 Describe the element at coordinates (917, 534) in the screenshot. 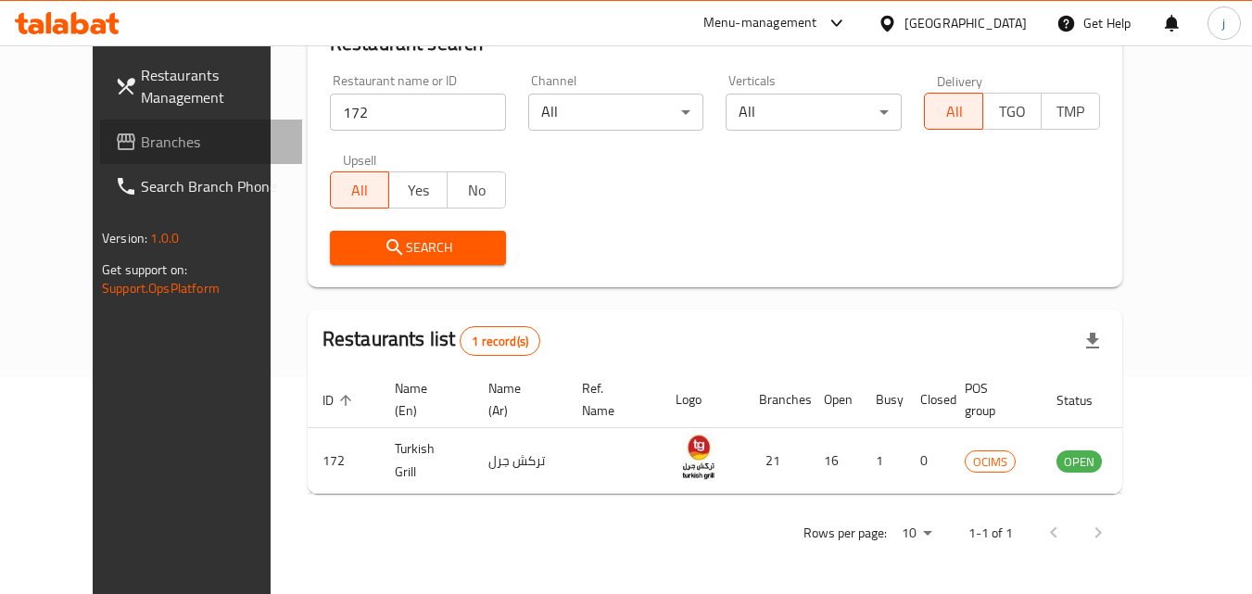

I see `div: Rows per page:` at that location.